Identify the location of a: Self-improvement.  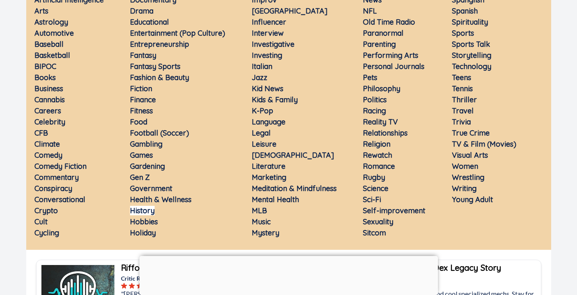
(394, 210).